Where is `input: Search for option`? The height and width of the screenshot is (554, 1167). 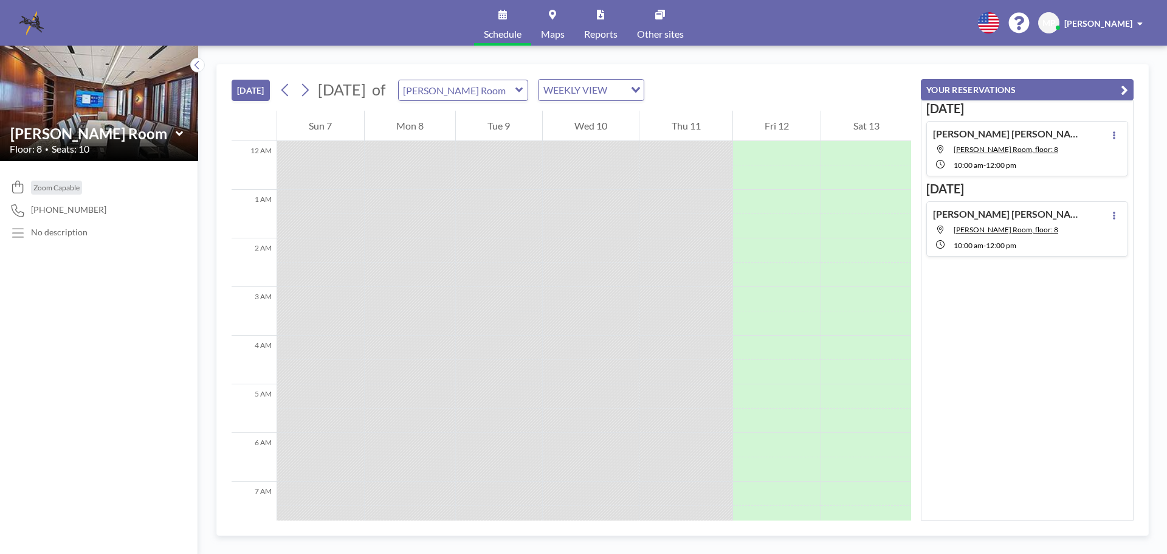
input: Search for option is located at coordinates (617, 90).